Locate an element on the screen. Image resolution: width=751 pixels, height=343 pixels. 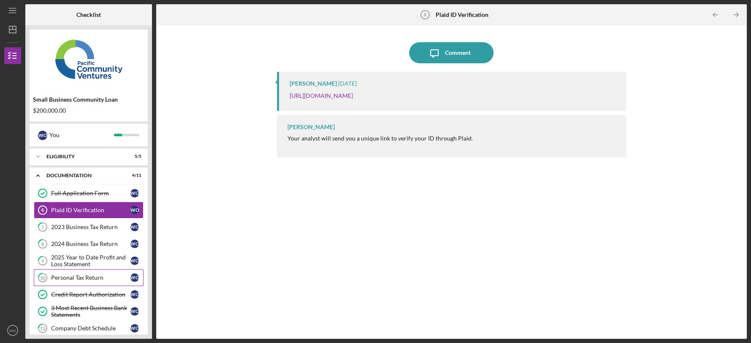
div: You is located at coordinates (81, 135).